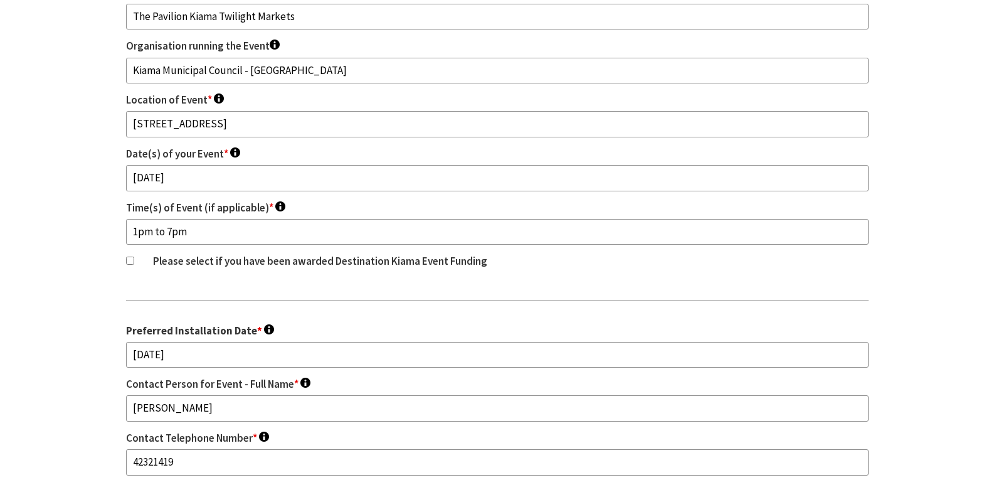 The width and height of the screenshot is (994, 480). I want to click on label: Time(s) of Event (if applicable), so click(206, 208).